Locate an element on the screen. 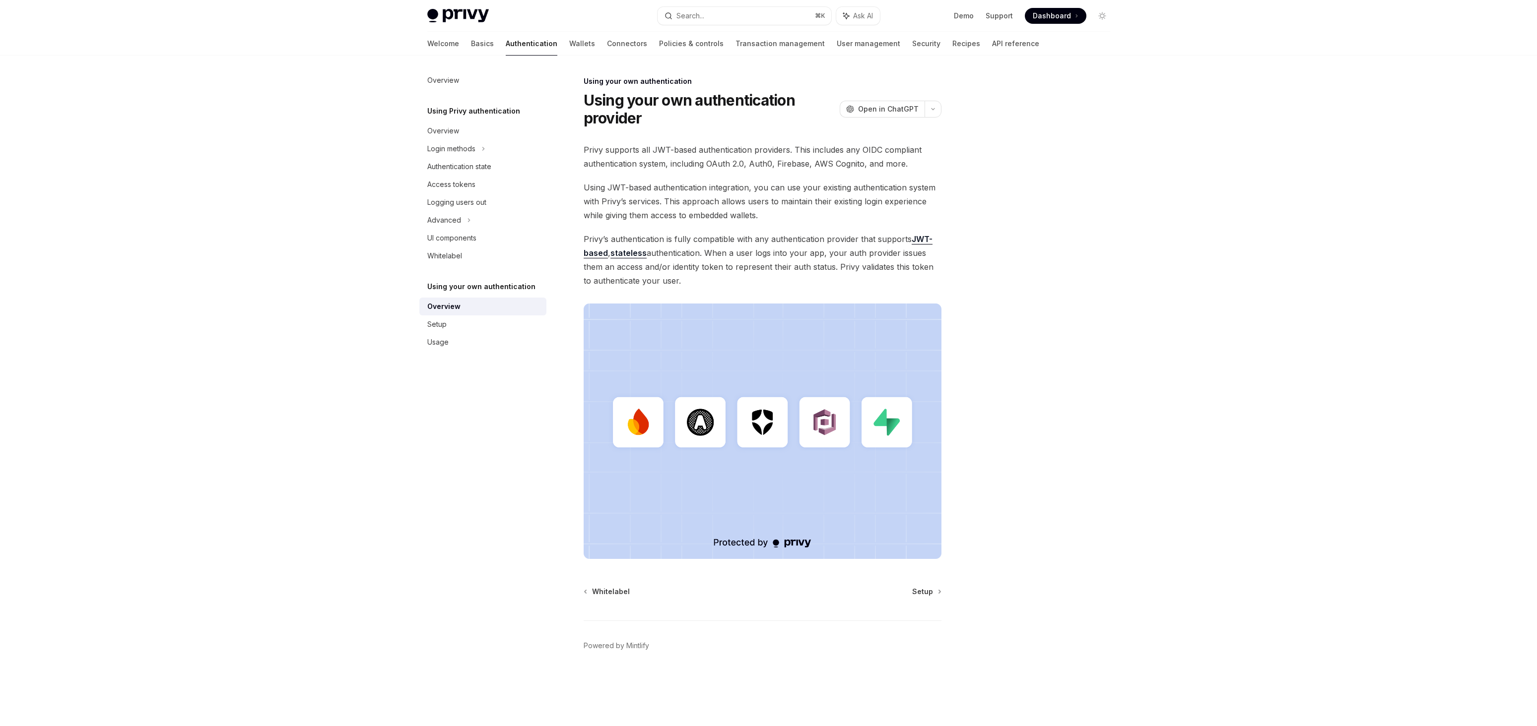 Image resolution: width=1537 pixels, height=726 pixels. a: UI components is located at coordinates (483, 238).